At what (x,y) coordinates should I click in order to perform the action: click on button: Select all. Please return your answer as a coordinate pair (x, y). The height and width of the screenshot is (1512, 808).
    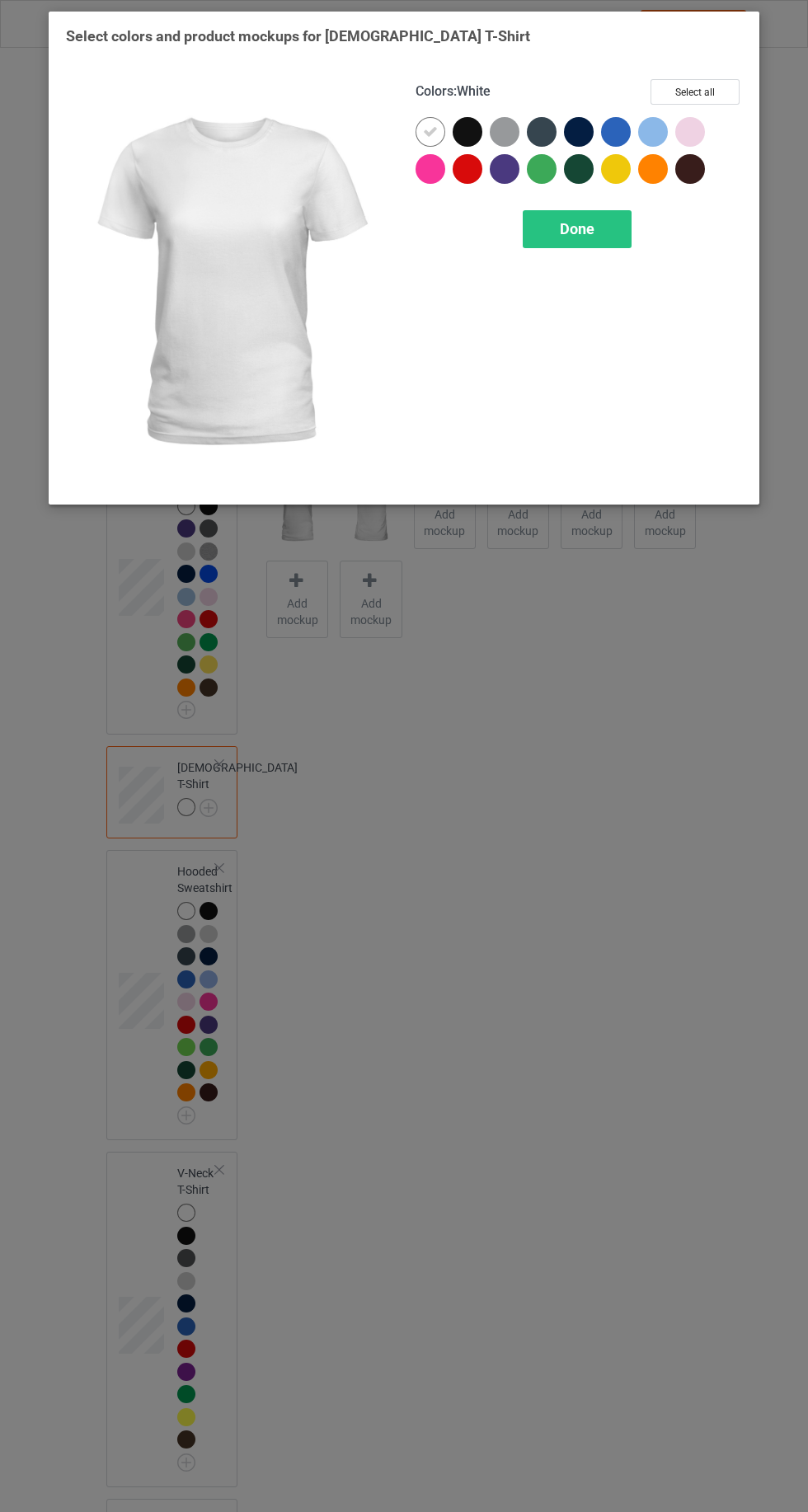
    Looking at the image, I should click on (695, 92).